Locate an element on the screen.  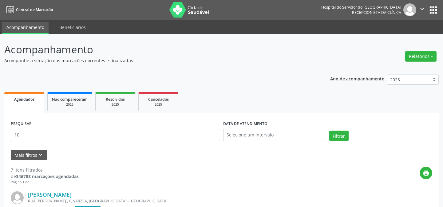
button: Filtrar is located at coordinates (339, 136).